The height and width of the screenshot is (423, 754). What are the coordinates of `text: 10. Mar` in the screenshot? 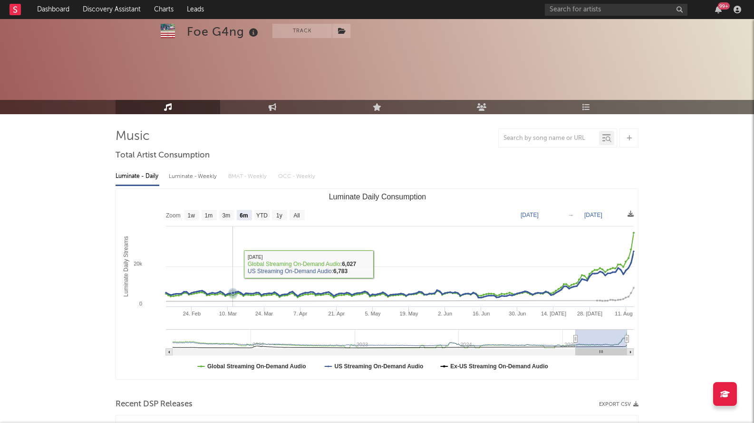 It's located at (228, 313).